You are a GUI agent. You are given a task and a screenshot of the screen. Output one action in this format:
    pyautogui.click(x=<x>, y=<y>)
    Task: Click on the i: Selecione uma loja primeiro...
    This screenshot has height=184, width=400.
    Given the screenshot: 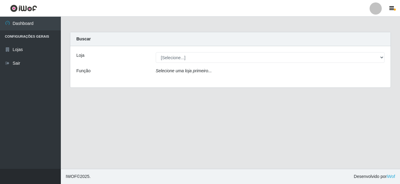 What is the action you would take?
    pyautogui.click(x=184, y=71)
    